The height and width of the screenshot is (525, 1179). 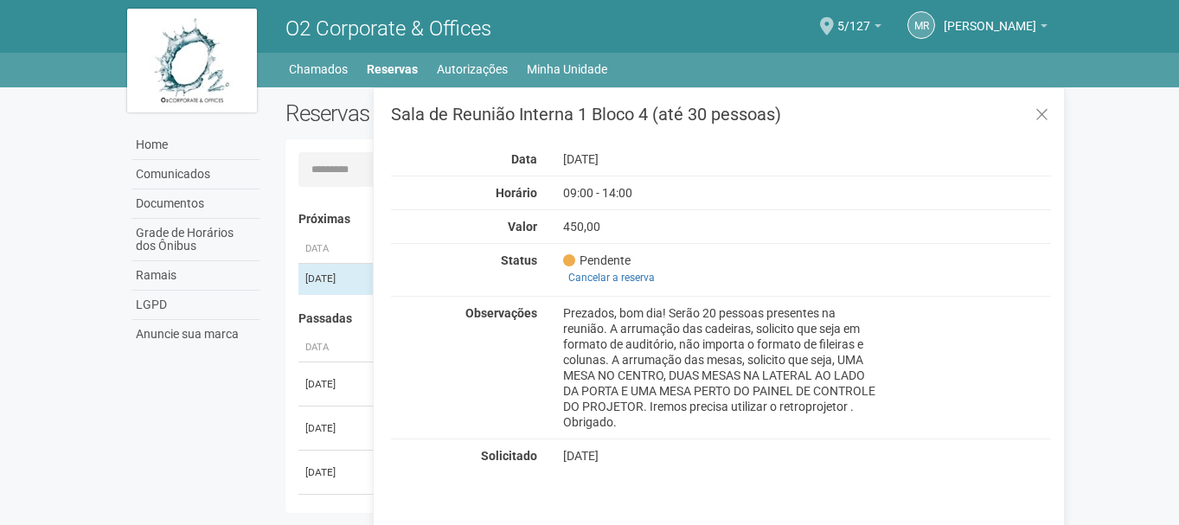 What do you see at coordinates (669, 318) in the screenshot?
I see `h4: Passadas` at bounding box center [669, 318].